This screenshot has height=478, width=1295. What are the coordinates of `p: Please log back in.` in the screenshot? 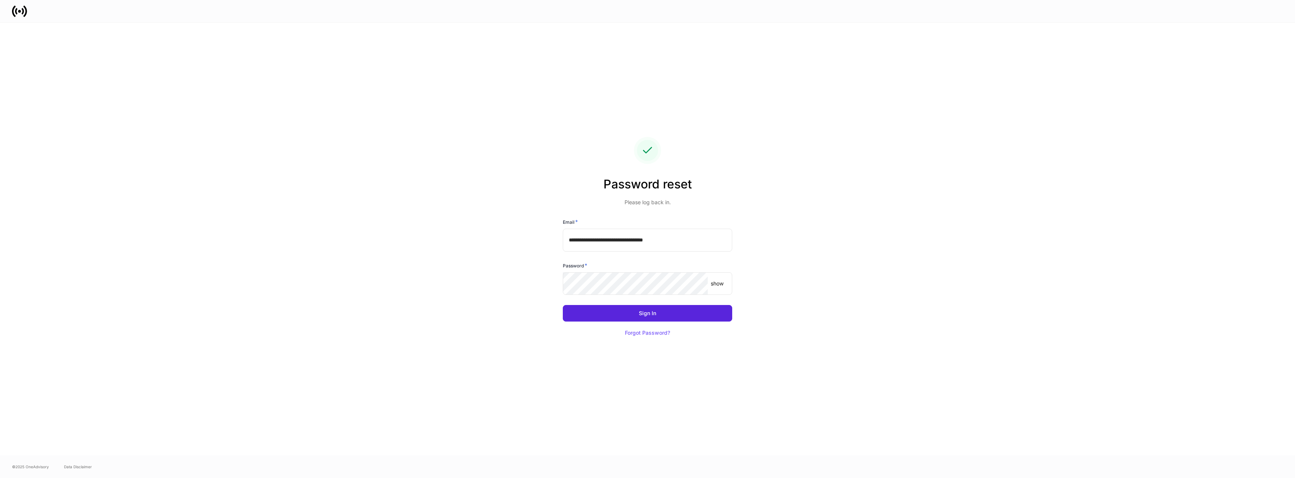 It's located at (647, 202).